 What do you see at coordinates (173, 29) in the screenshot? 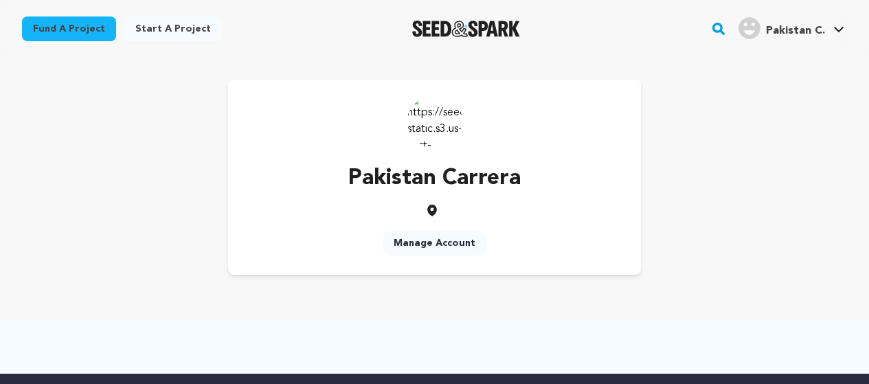
I see `a: Start a project` at bounding box center [173, 29].